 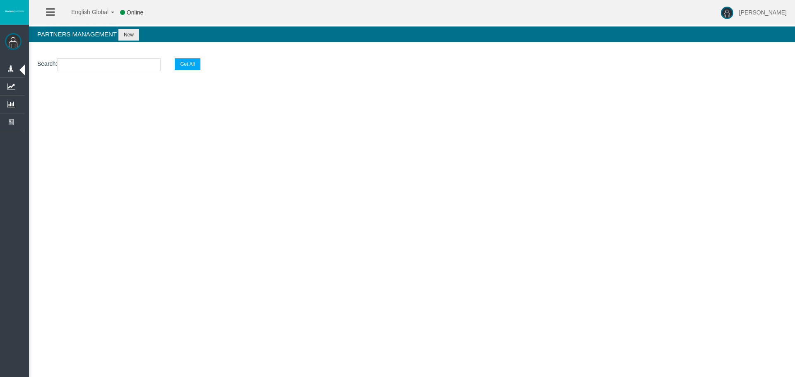 I want to click on img: user-image, so click(x=727, y=13).